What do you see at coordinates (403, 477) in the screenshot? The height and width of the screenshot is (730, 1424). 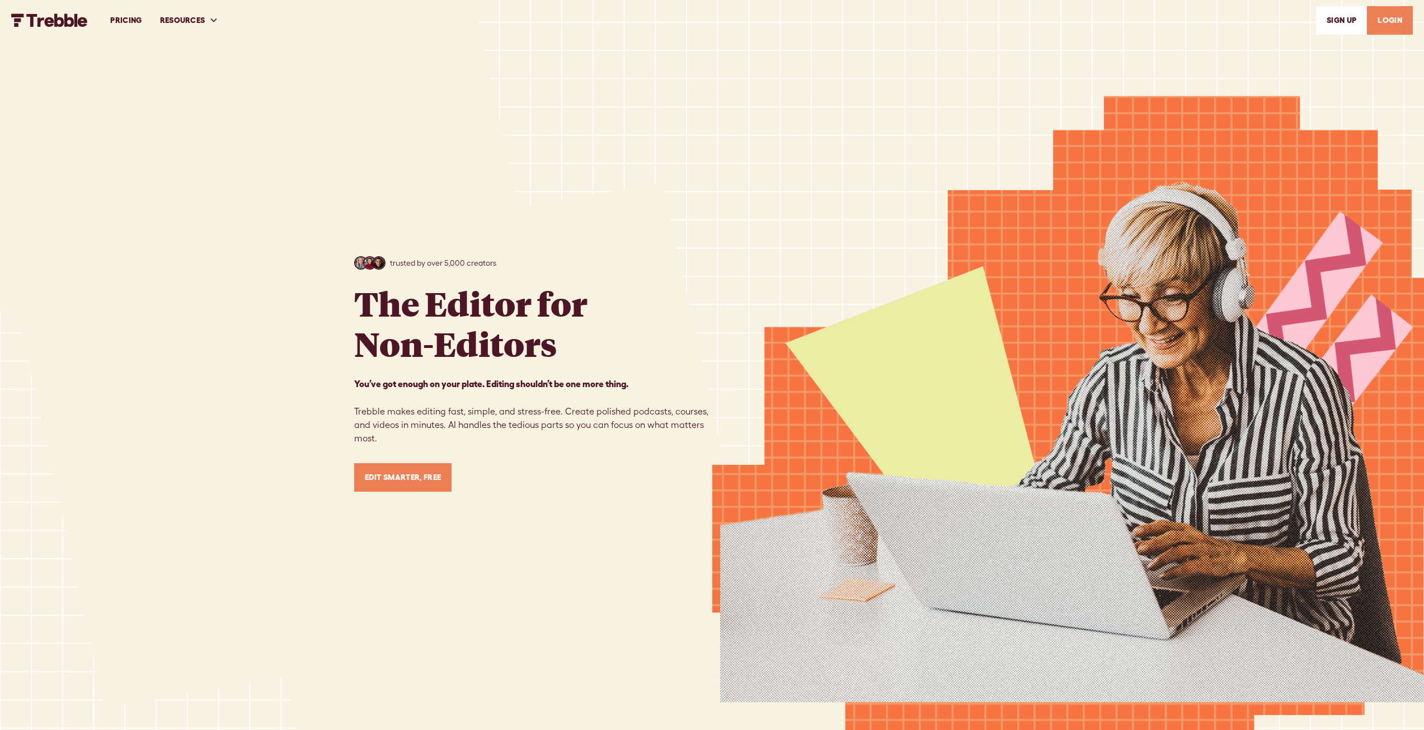 I see `a: Edit Smarter, Free` at bounding box center [403, 477].